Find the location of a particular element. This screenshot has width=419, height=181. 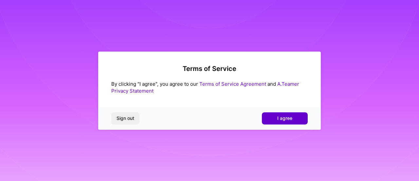

span: Sign out is located at coordinates (125, 118).